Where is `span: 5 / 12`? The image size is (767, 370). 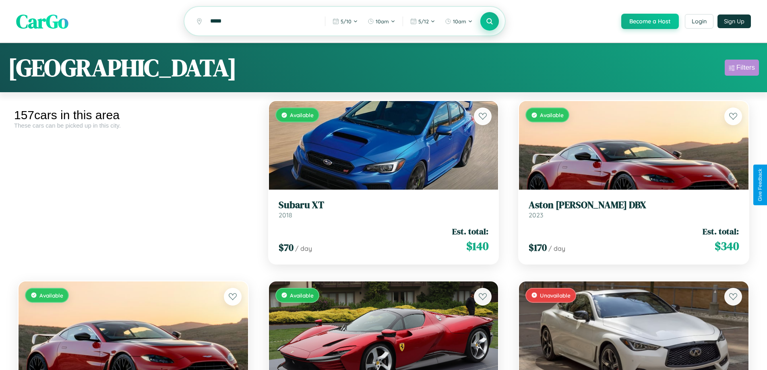
span: 5 / 12 is located at coordinates (424, 21).